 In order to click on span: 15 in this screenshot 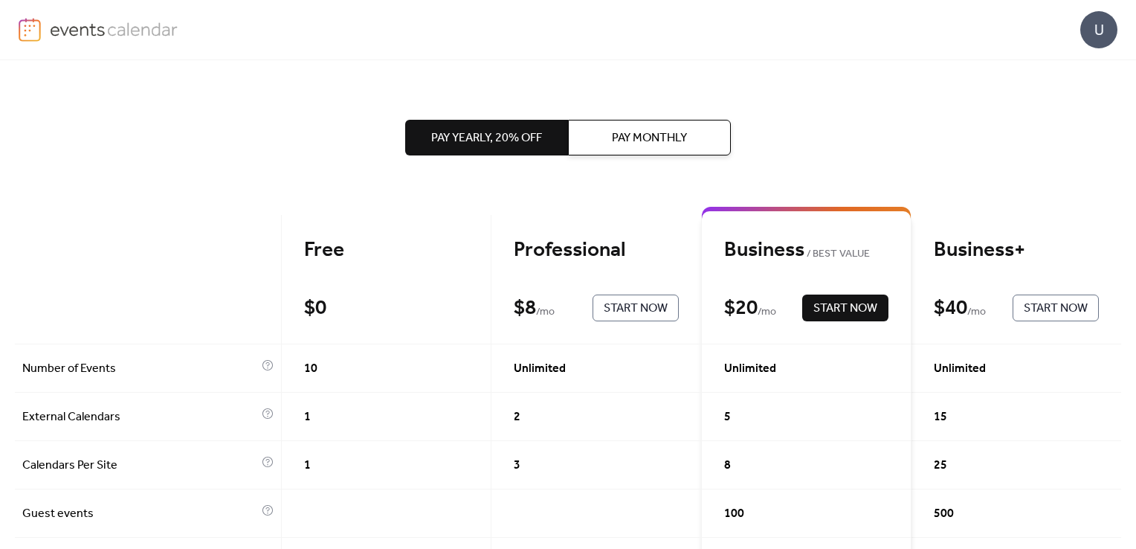, I will do `click(941, 417)`.